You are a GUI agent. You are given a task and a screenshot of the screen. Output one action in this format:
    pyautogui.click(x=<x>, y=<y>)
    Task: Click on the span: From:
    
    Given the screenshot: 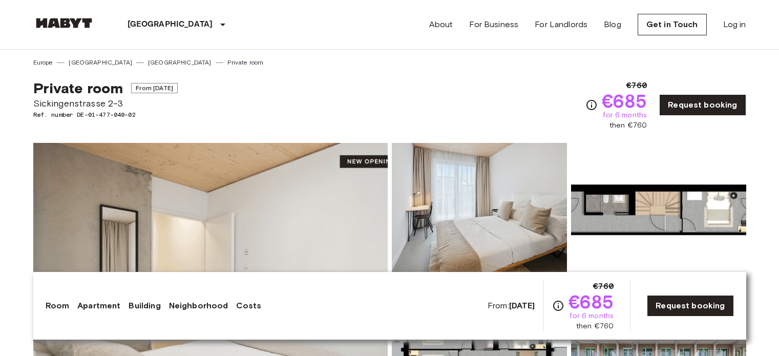 What is the action you would take?
    pyautogui.click(x=511, y=306)
    